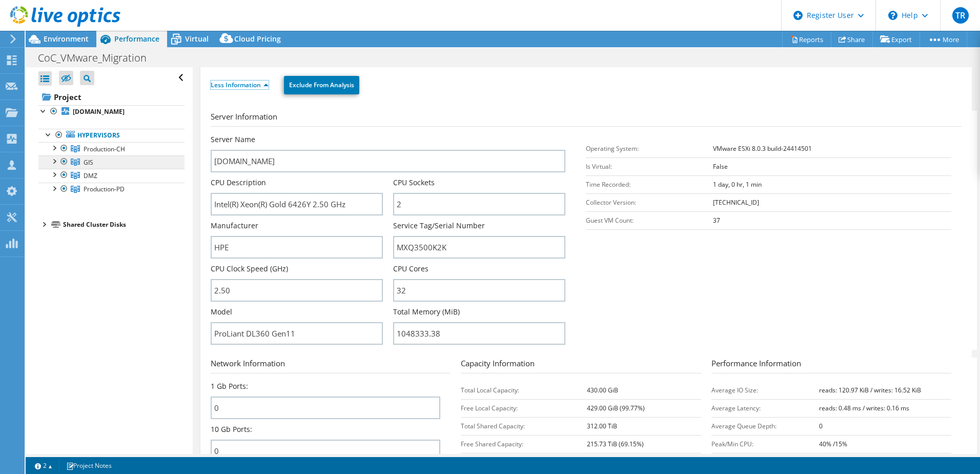 The width and height of the screenshot is (980, 474). I want to click on a: Exclude From Analysis, so click(321, 85).